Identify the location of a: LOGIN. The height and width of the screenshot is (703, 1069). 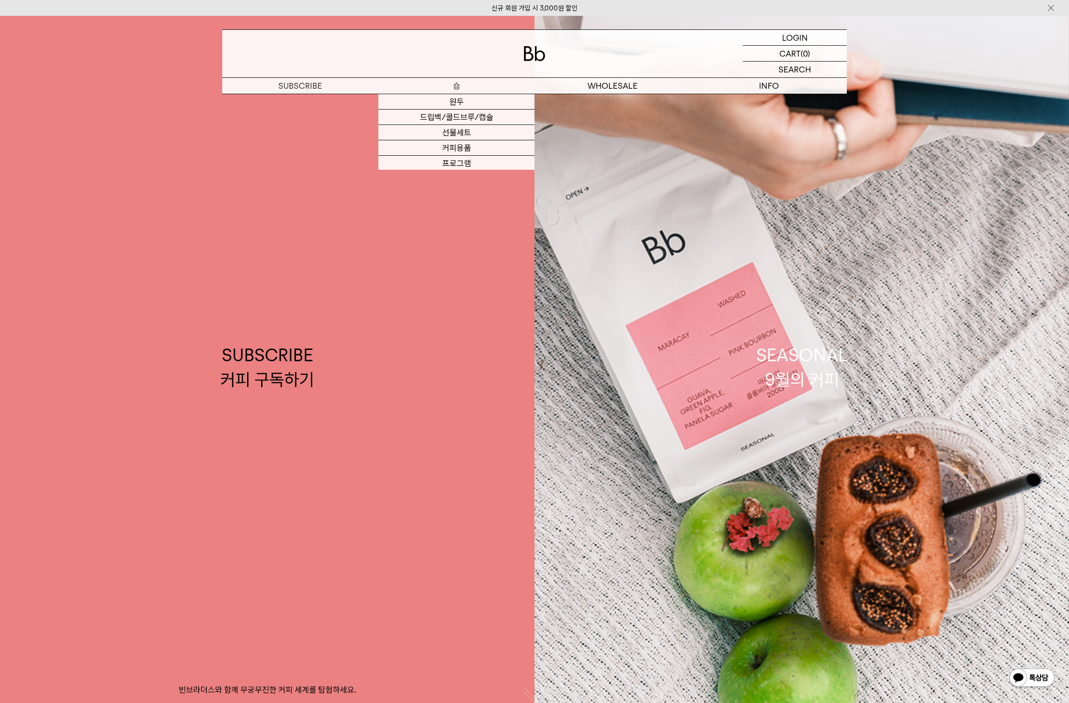
(795, 38).